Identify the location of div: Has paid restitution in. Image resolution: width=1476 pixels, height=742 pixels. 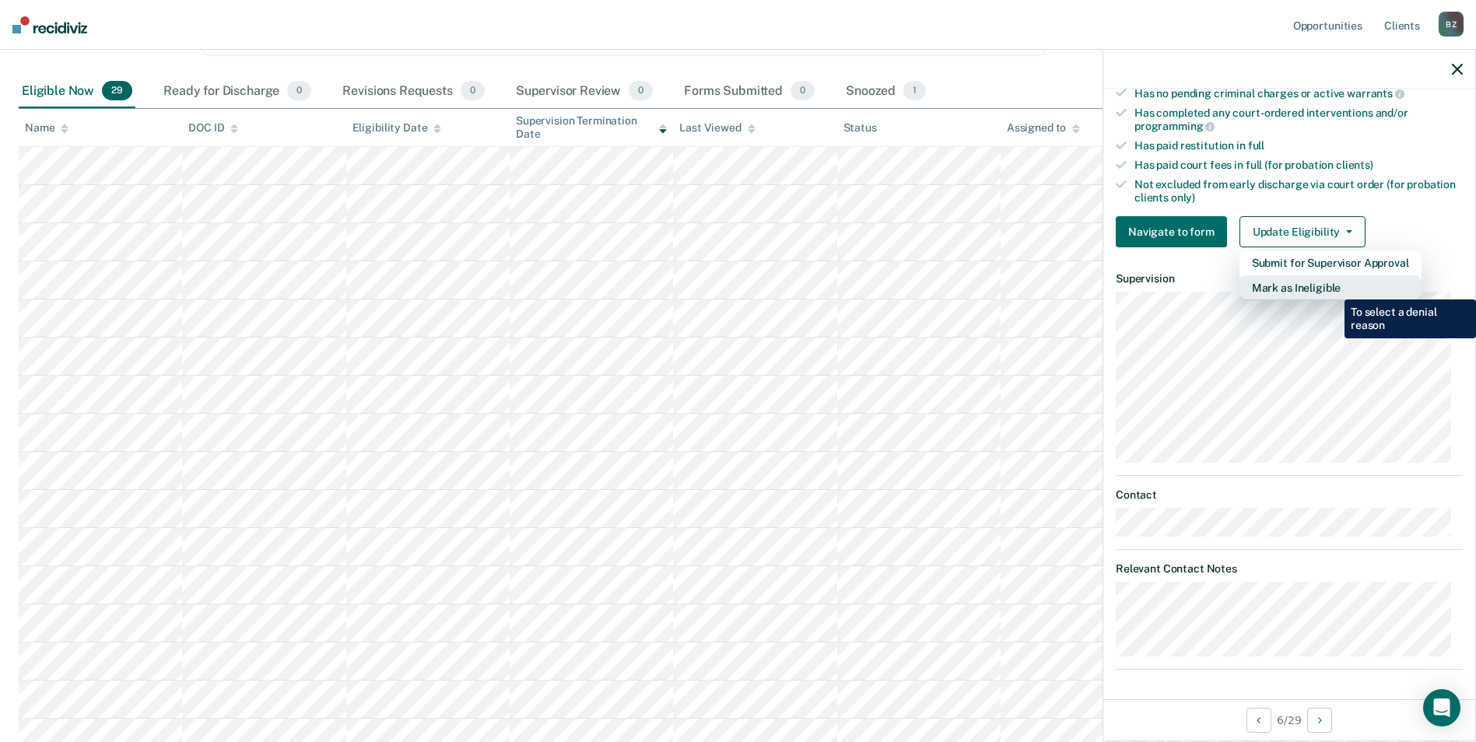
(1299, 146).